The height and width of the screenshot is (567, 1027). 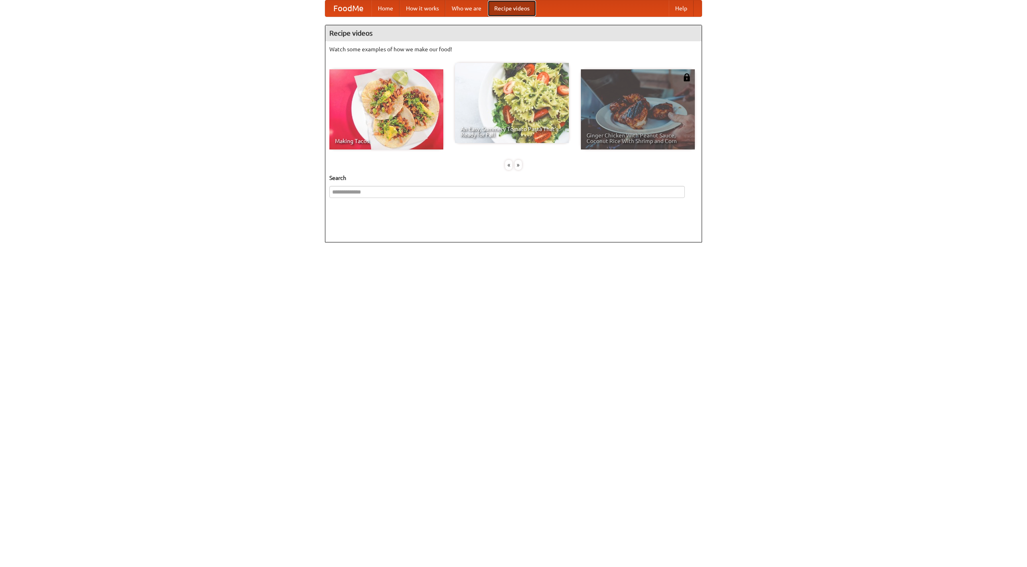 I want to click on a: Help, so click(x=681, y=8).